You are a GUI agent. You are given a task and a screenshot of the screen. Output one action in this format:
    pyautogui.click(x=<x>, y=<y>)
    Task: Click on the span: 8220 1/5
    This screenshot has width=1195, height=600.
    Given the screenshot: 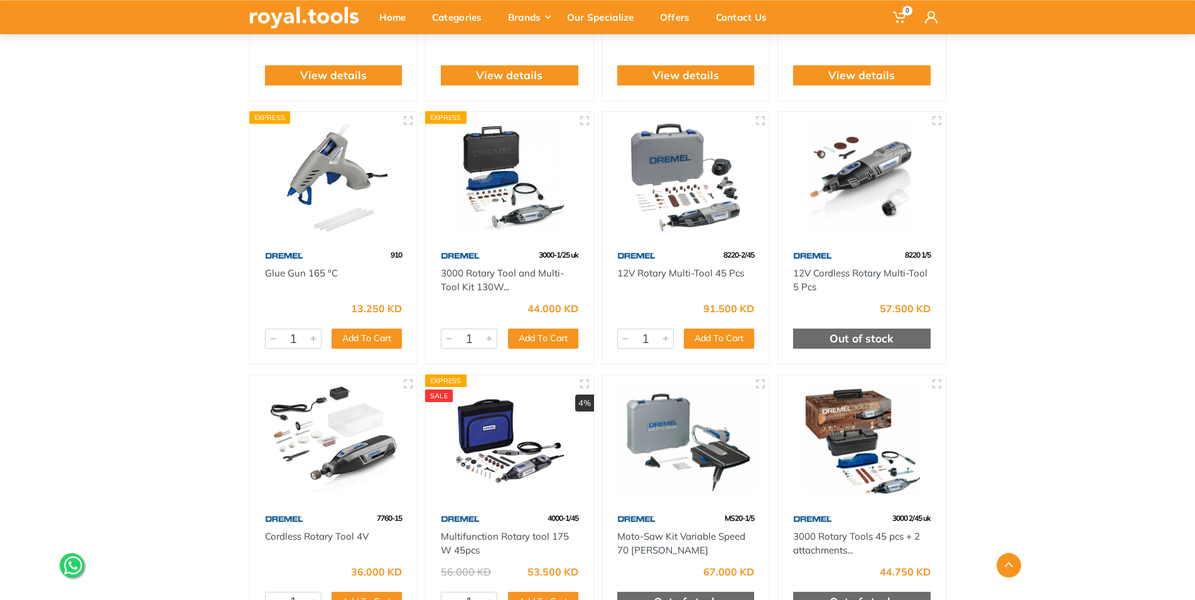 What is the action you would take?
    pyautogui.click(x=917, y=254)
    